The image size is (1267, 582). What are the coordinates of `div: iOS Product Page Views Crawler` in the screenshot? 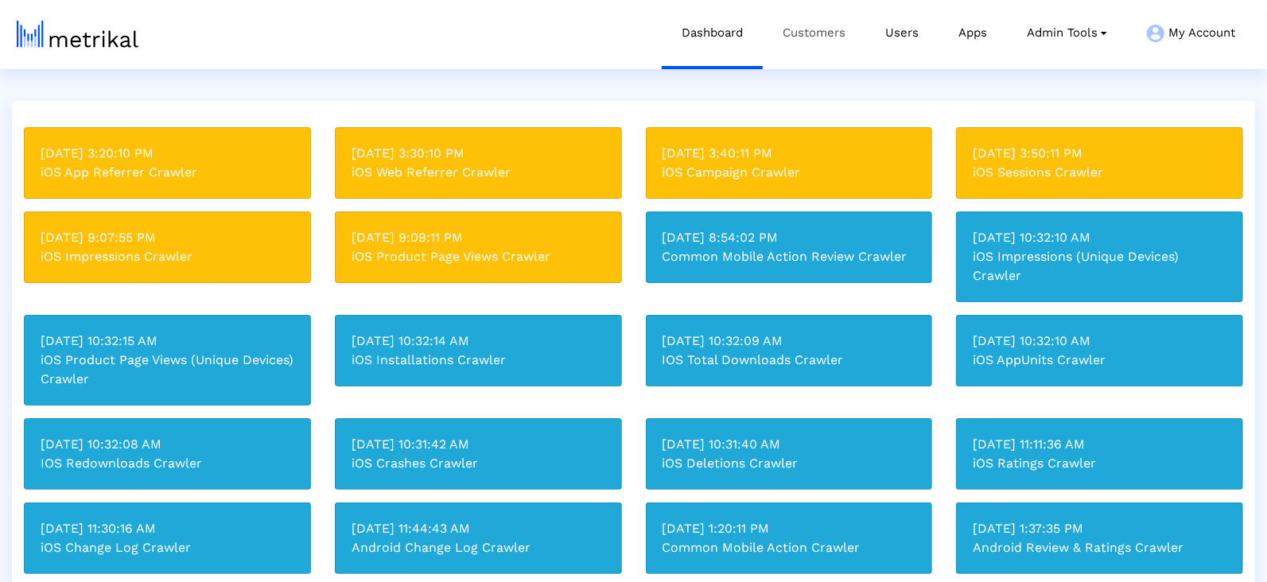 It's located at (478, 257).